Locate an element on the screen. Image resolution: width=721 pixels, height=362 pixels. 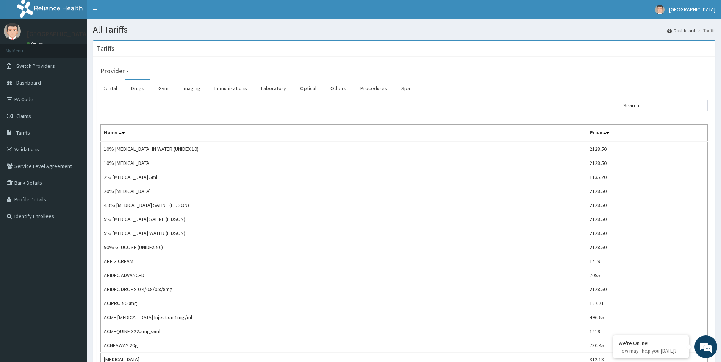
td: ABIDEC DROPS 0.4/0.8/0.8/8mg is located at coordinates (344, 289).